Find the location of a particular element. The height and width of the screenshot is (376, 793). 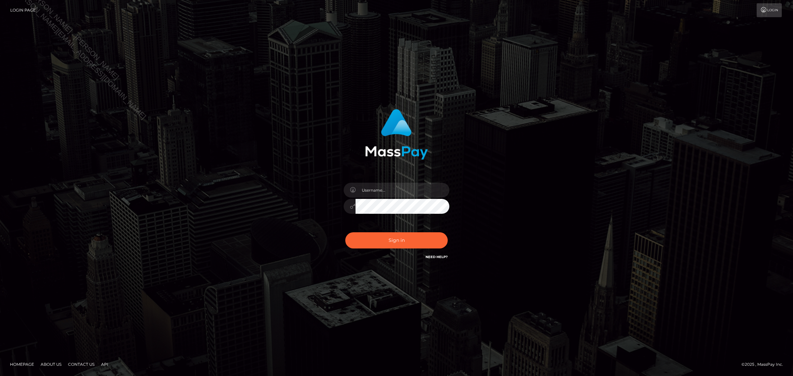

a: Contact Us is located at coordinates (81, 364).